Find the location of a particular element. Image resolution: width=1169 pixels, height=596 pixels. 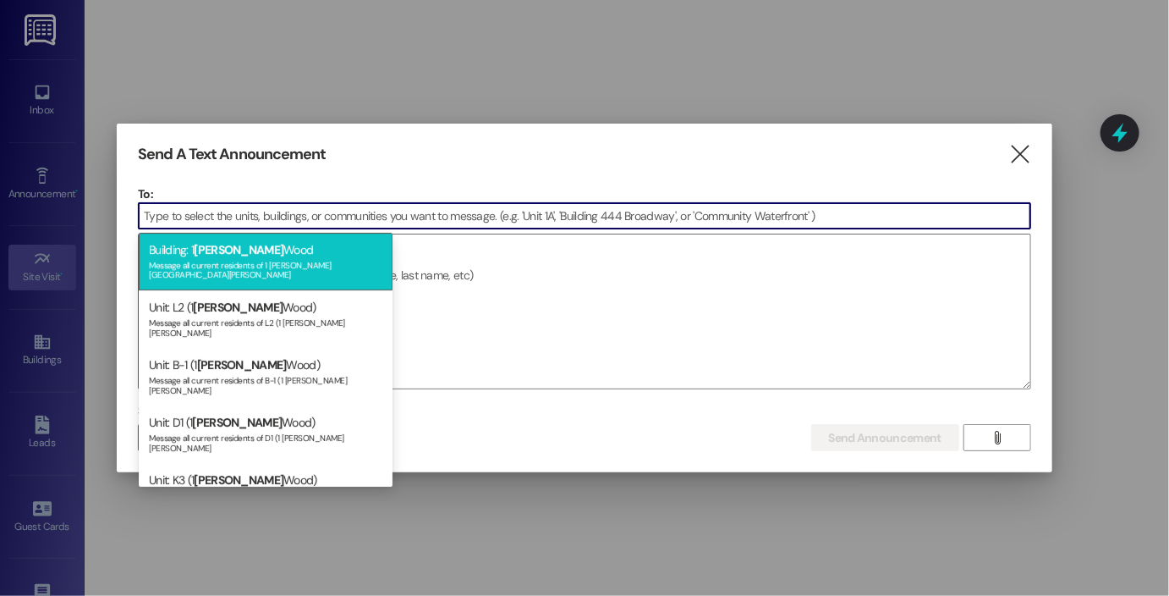

p: To: is located at coordinates (585, 194).